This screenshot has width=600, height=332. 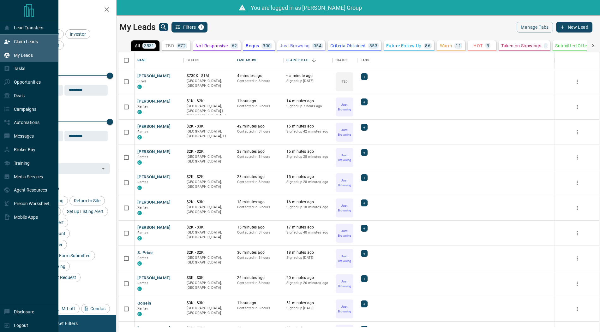 I want to click on span: Set up Listing Alert, so click(x=85, y=212).